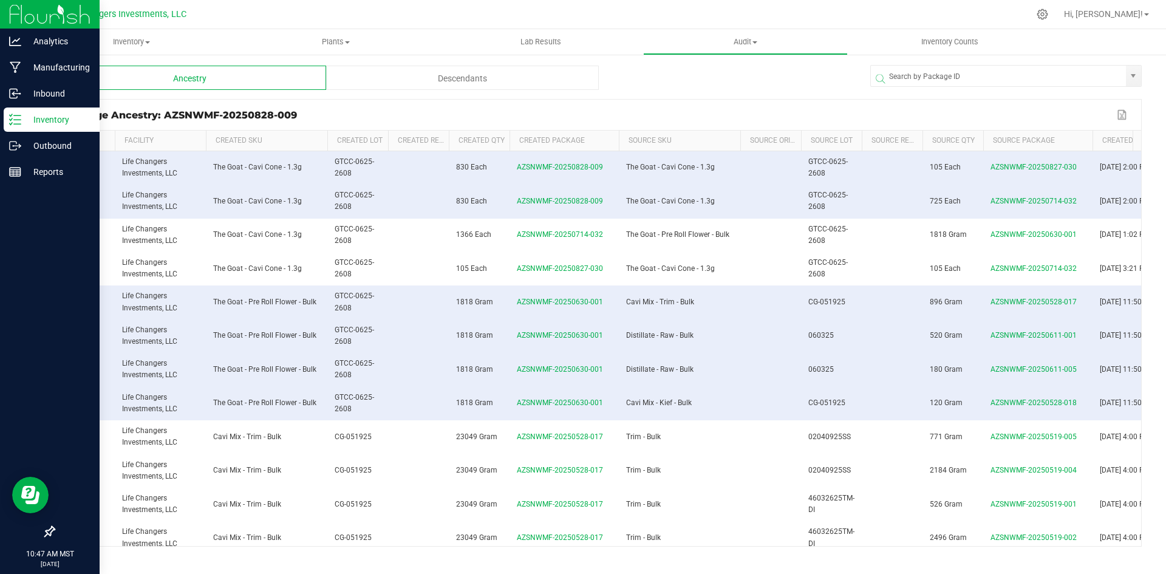 The image size is (1166, 574). I want to click on inline-svg: Inbound, so click(15, 94).